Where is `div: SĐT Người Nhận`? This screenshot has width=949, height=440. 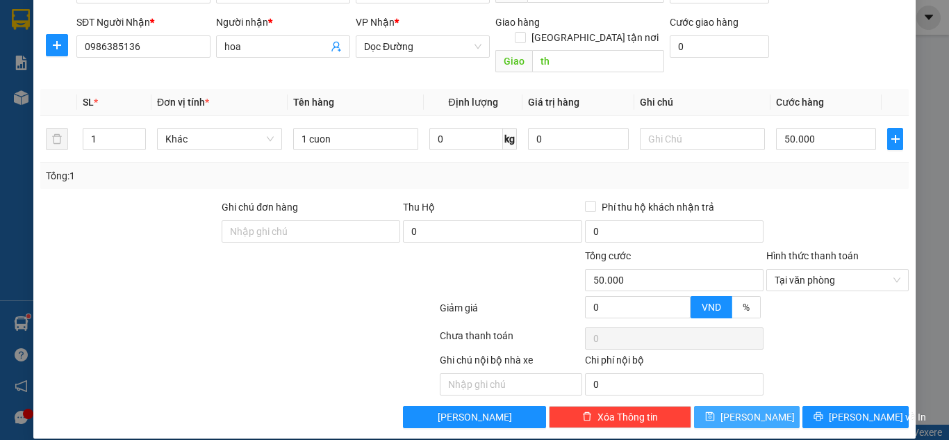
div: SĐT Người Nhận is located at coordinates (143, 22).